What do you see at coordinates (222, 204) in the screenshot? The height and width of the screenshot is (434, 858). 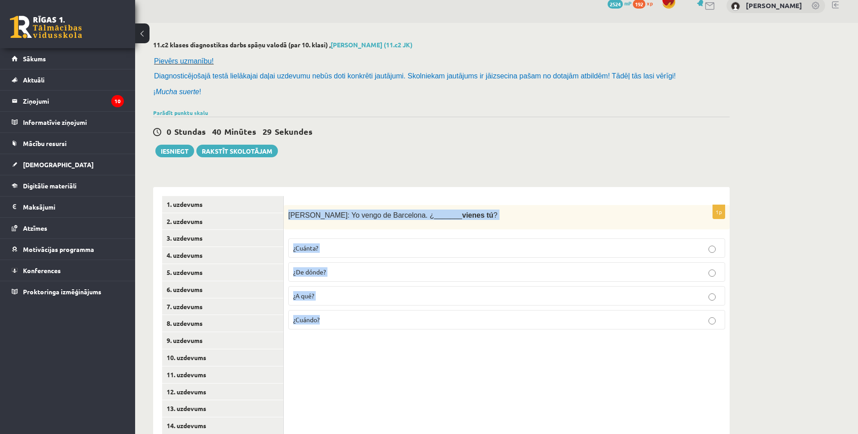 I see `a: 1. uzdevums` at bounding box center [222, 204].